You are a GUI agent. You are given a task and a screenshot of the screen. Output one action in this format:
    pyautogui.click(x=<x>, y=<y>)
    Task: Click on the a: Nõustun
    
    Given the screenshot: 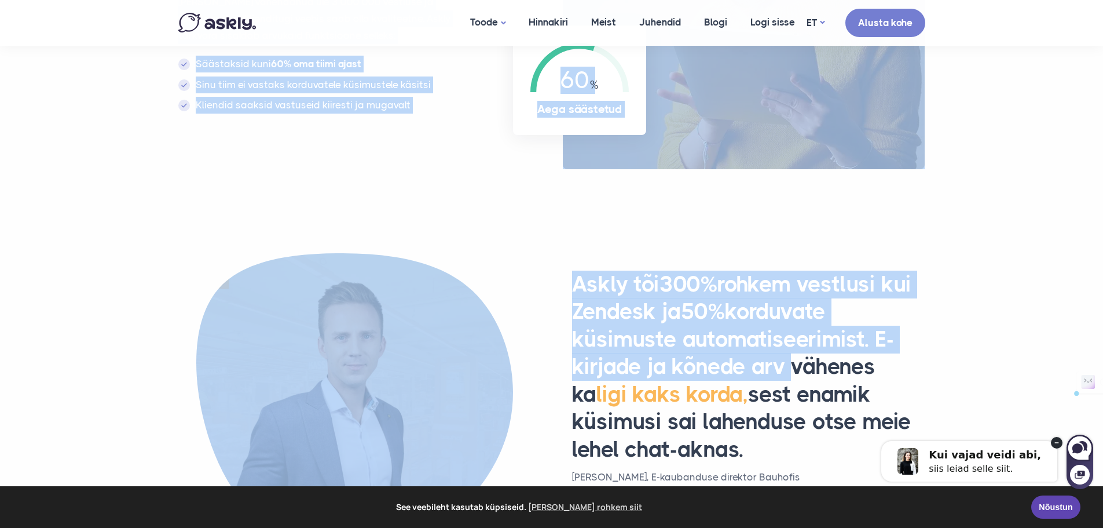 What is the action you would take?
    pyautogui.click(x=1056, y=507)
    